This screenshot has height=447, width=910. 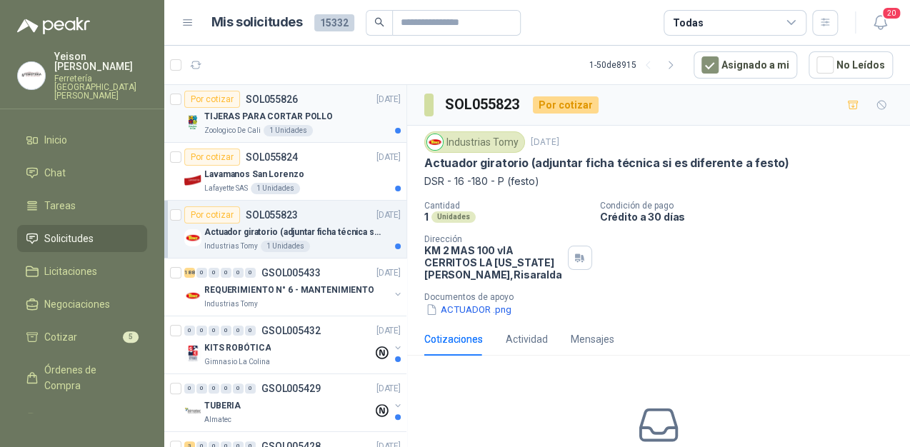 What do you see at coordinates (232, 131) in the screenshot?
I see `p: Zoologico De Cali` at bounding box center [232, 131].